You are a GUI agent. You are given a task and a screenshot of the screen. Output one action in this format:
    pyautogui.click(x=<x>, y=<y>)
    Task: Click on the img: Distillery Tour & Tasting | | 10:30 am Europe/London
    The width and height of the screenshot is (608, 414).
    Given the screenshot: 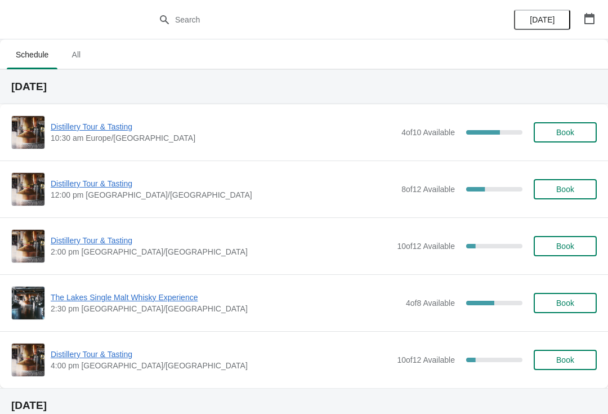 What is the action you would take?
    pyautogui.click(x=28, y=132)
    